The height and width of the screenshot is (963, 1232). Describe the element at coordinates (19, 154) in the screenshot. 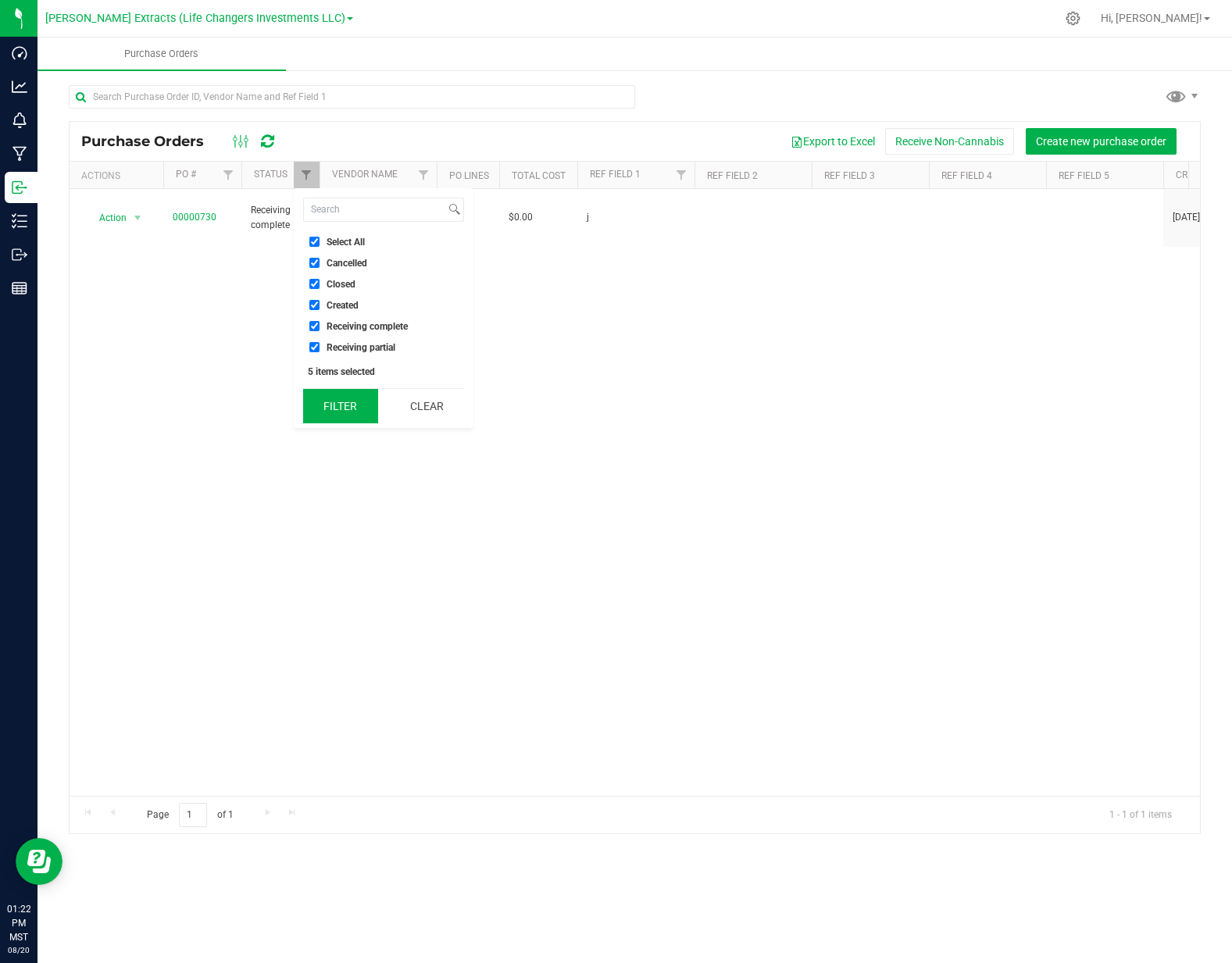

I see `inline-svg: Manufacturing` at that location.